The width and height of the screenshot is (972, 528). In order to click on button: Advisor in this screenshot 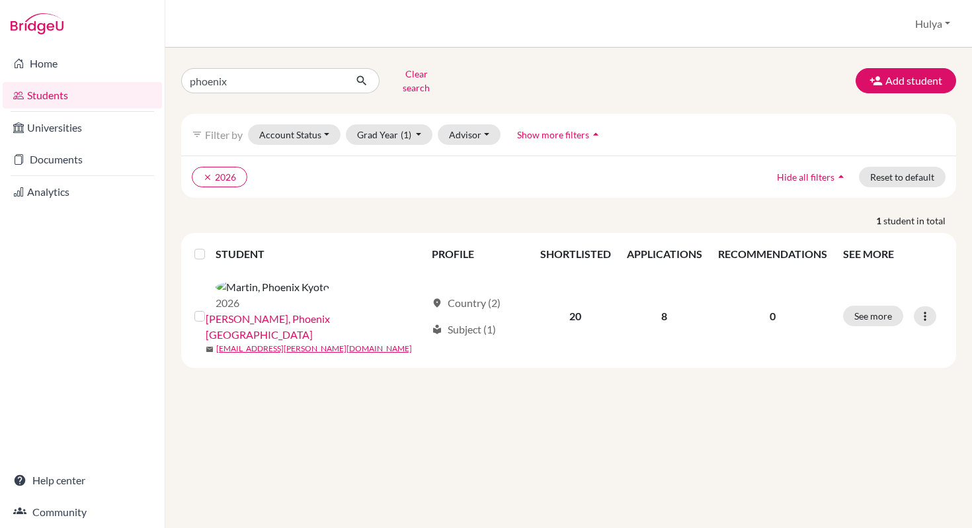, I will do `click(469, 134)`.